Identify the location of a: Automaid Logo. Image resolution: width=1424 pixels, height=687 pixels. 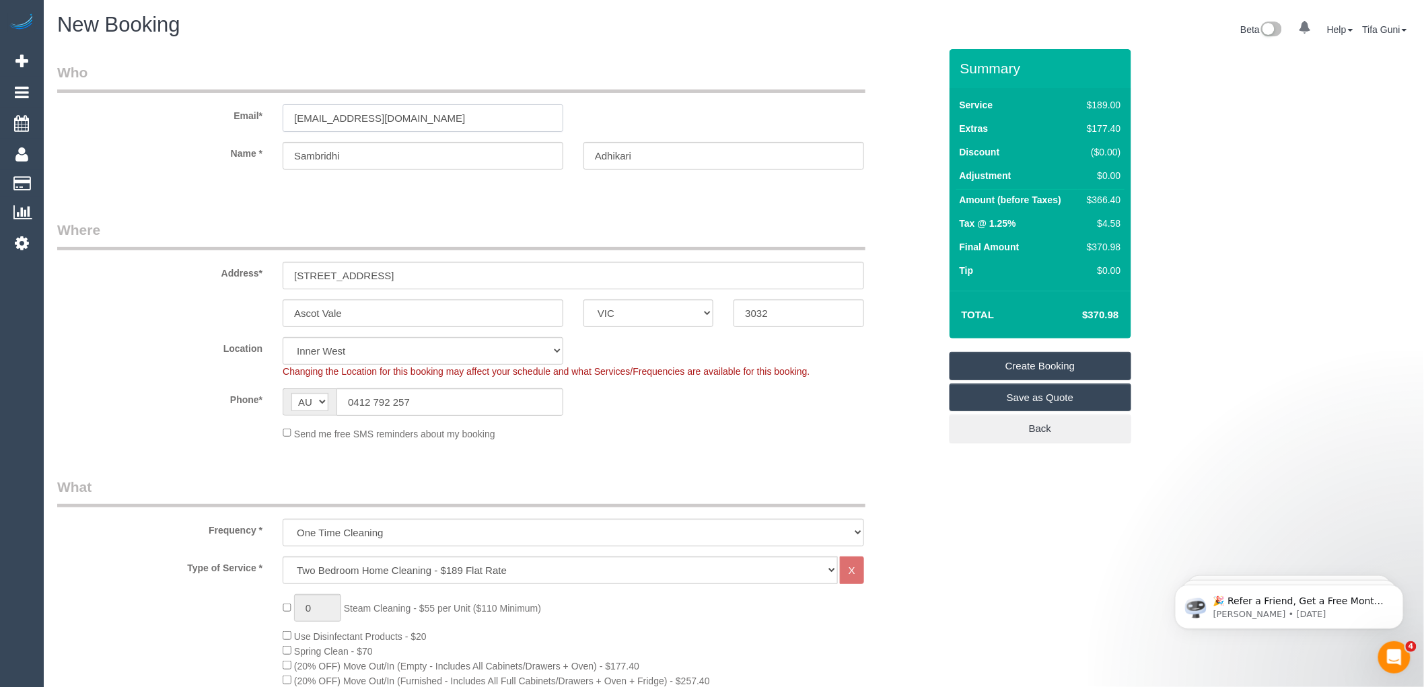
(22, 23).